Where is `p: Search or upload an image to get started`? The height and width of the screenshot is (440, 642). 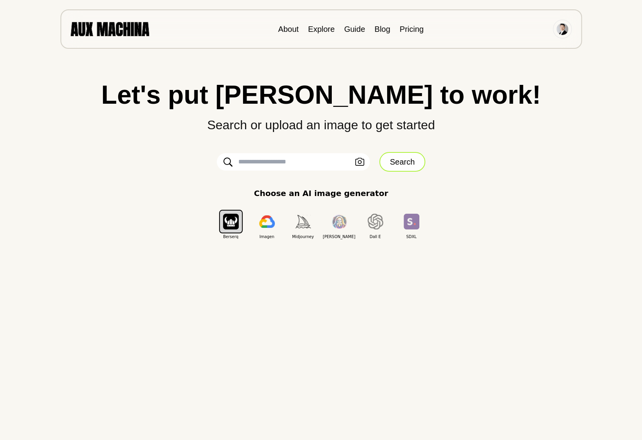
p: Search or upload an image to get started is located at coordinates (321, 121).